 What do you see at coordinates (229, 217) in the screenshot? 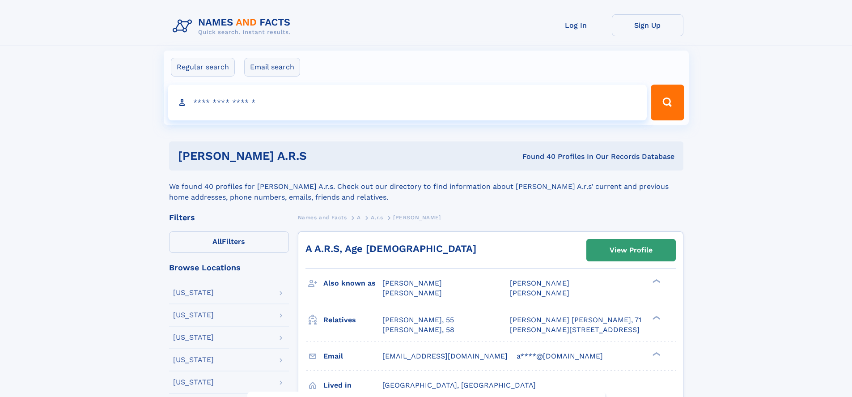
I see `div: Filters` at bounding box center [229, 217].